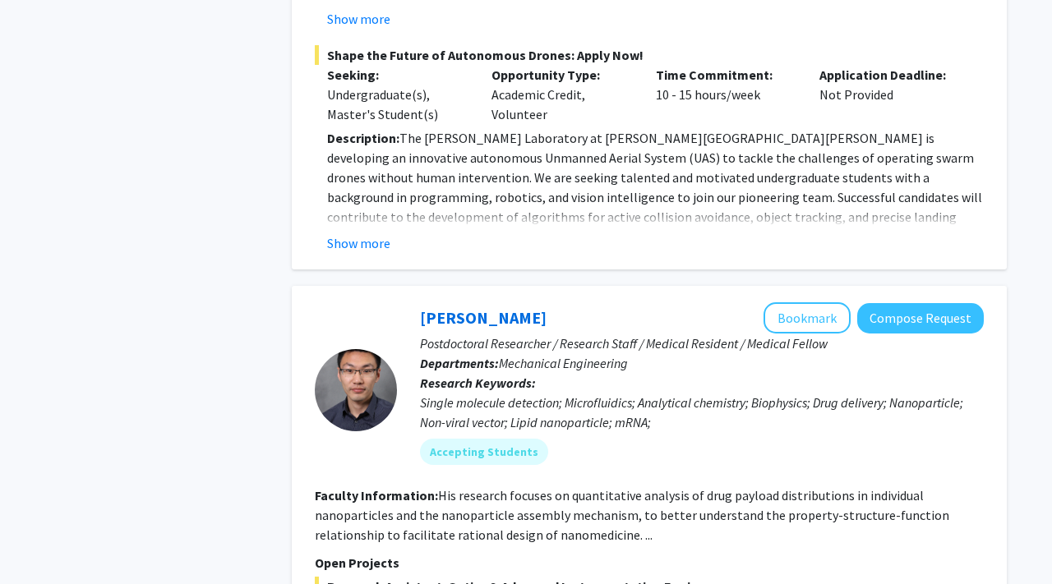 The image size is (1052, 584). I want to click on p: Application Deadline:, so click(889, 75).